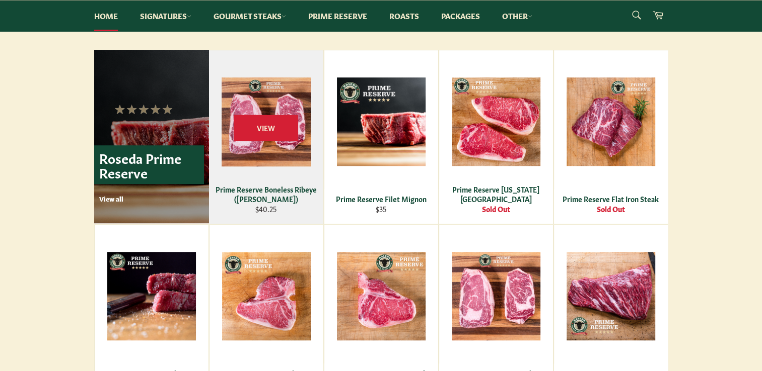 Image resolution: width=762 pixels, height=371 pixels. I want to click on img: Prime Reserve T-Bone Steak, so click(381, 296).